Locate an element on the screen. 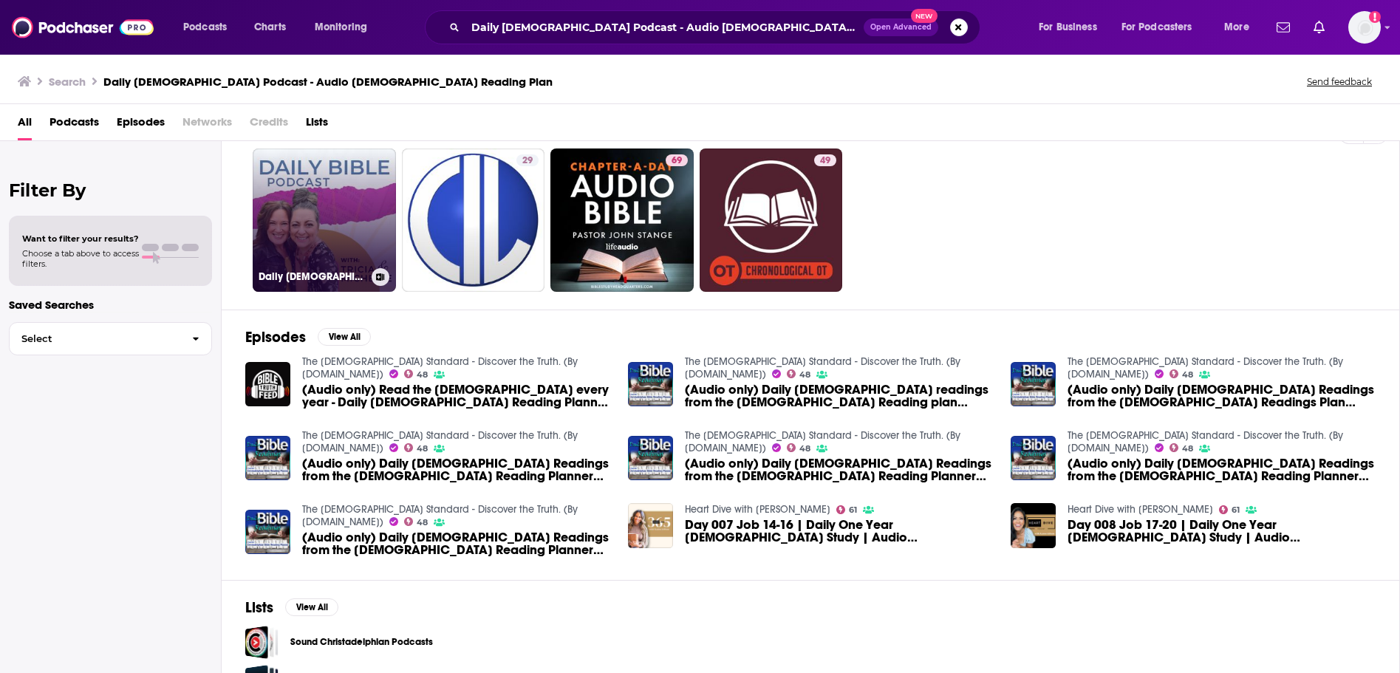 The height and width of the screenshot is (673, 1400). span: Networks is located at coordinates (207, 125).